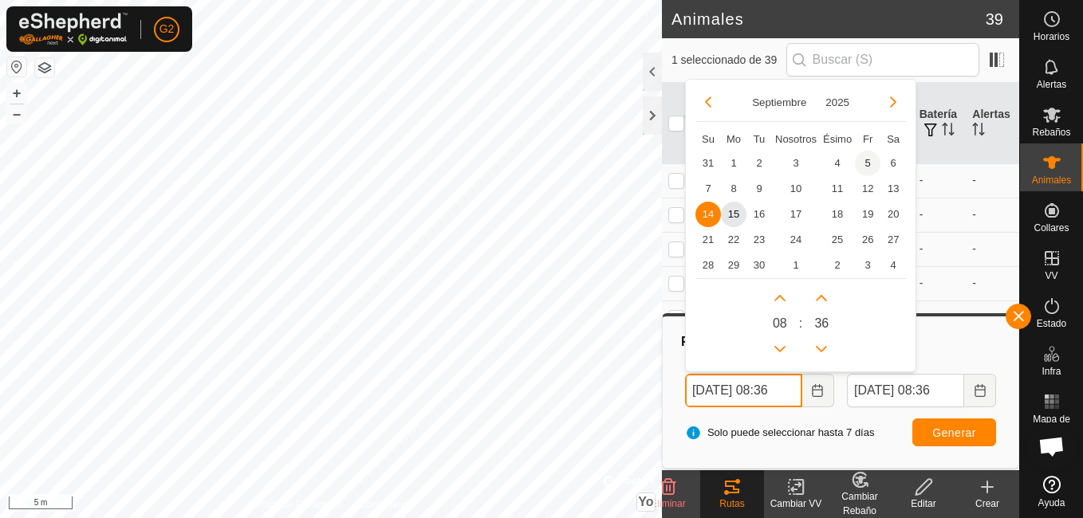  Describe the element at coordinates (796, 265) in the screenshot. I see `td: 1` at that location.